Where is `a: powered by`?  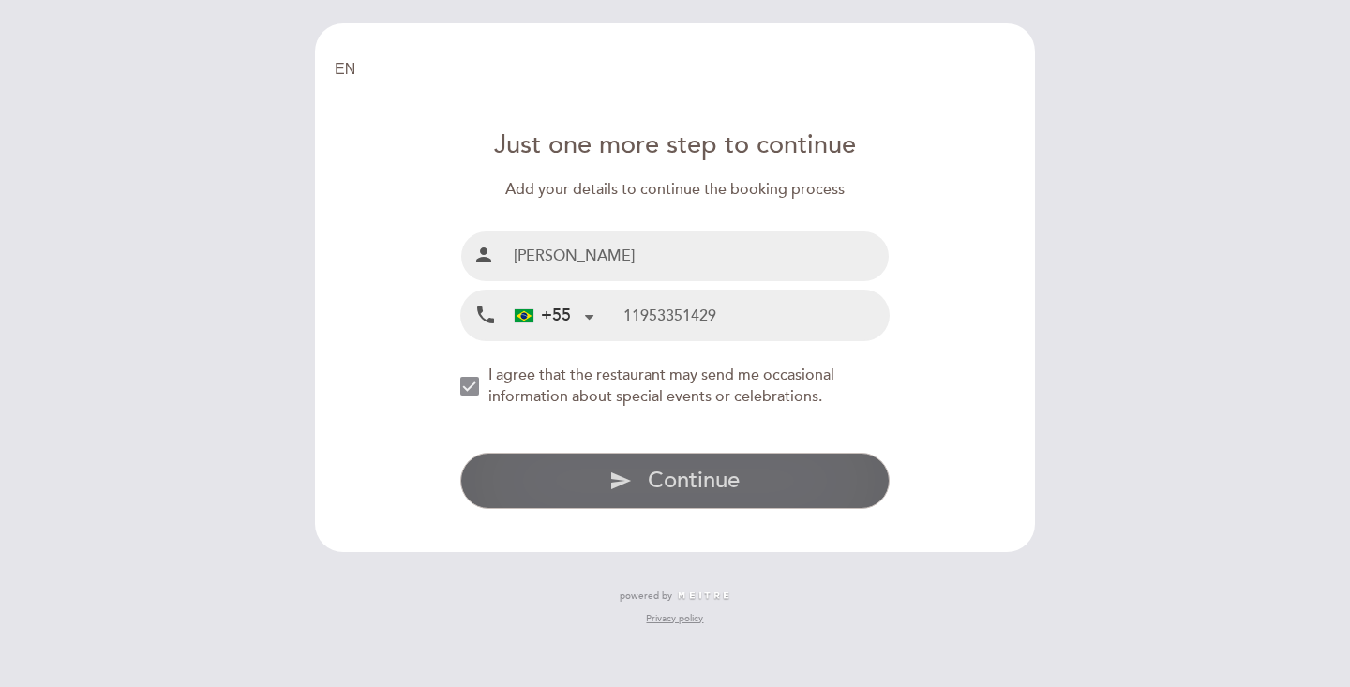 a: powered by is located at coordinates (675, 596).